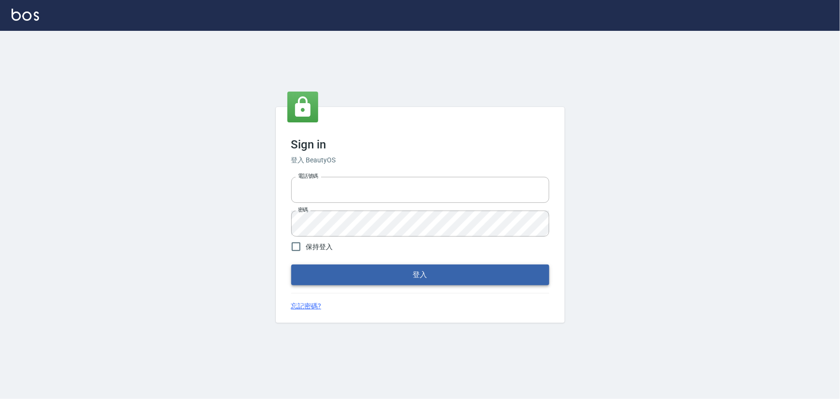 The height and width of the screenshot is (399, 840). I want to click on button: 登入, so click(420, 274).